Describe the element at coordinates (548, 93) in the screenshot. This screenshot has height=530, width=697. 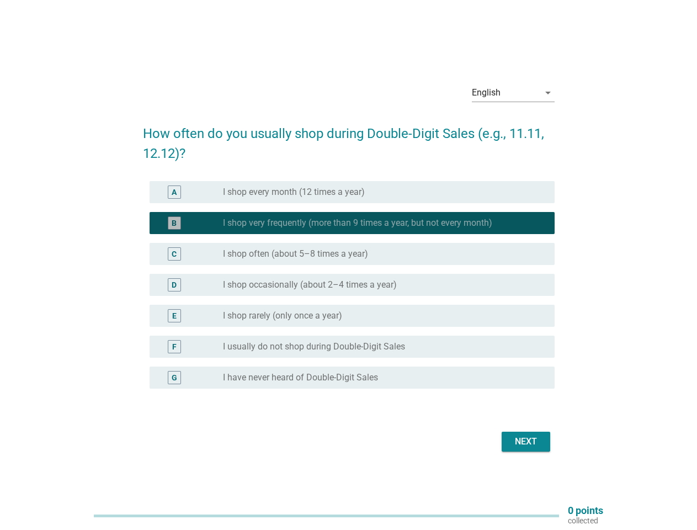
I see `i: arrow_drop_down` at that location.